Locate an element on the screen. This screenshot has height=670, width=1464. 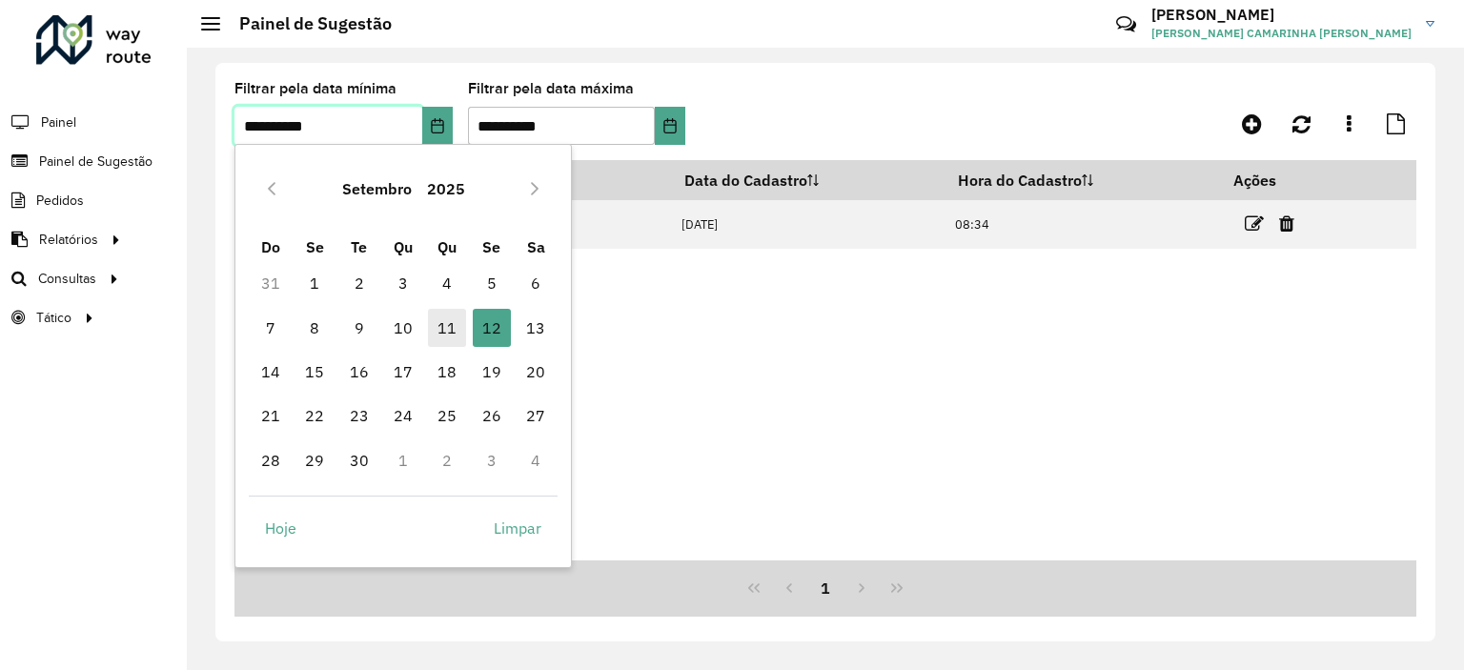
td: 28 is located at coordinates (271, 460).